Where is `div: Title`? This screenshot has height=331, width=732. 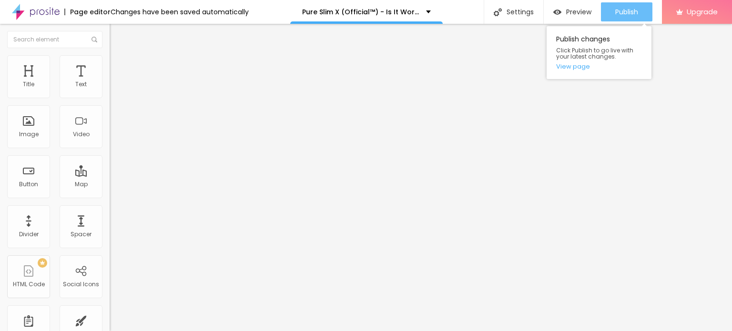
div: Title is located at coordinates (29, 84).